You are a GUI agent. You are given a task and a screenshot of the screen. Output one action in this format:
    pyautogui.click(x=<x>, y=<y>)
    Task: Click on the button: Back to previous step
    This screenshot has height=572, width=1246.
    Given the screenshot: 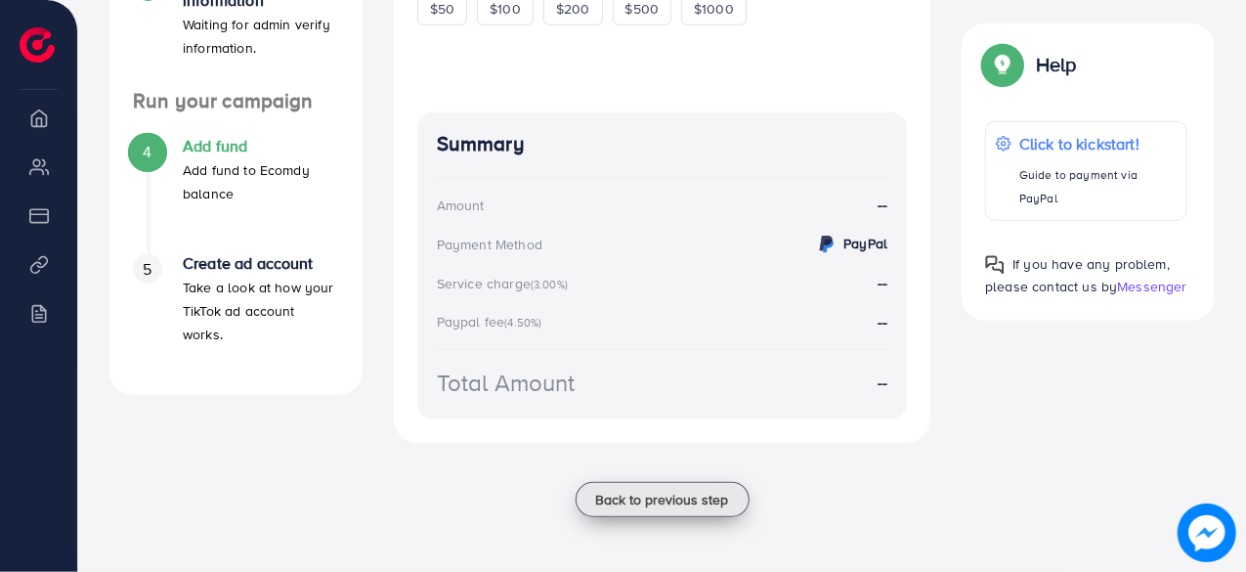 What is the action you would take?
    pyautogui.click(x=662, y=499)
    